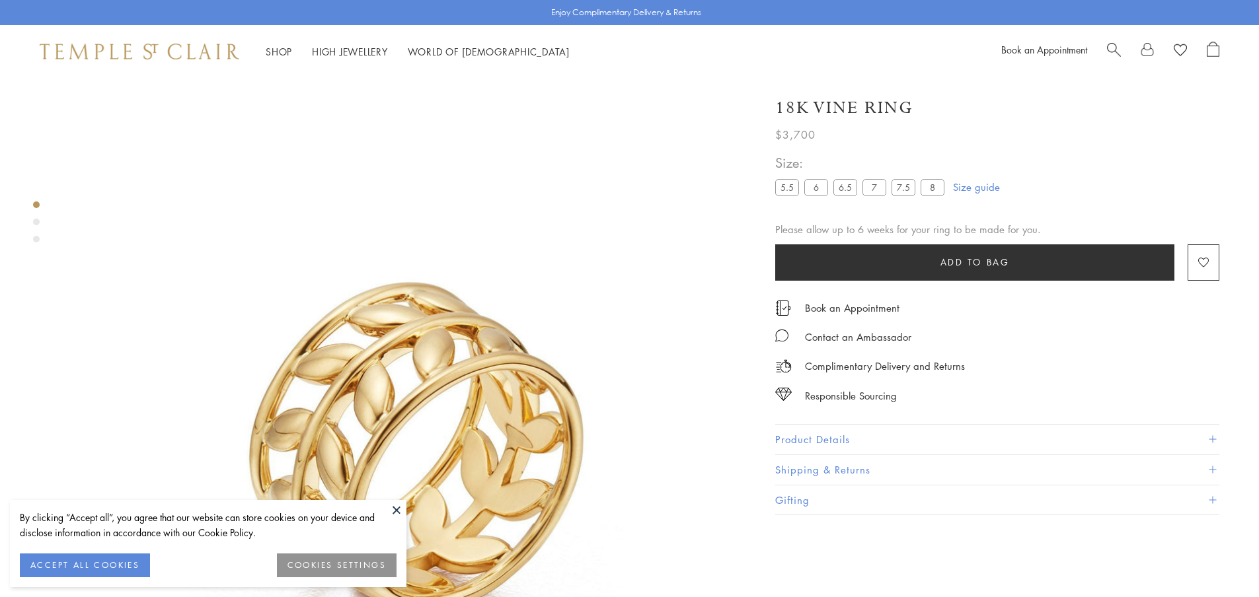 The image size is (1259, 597). I want to click on img: icon_appointment.svg, so click(783, 308).